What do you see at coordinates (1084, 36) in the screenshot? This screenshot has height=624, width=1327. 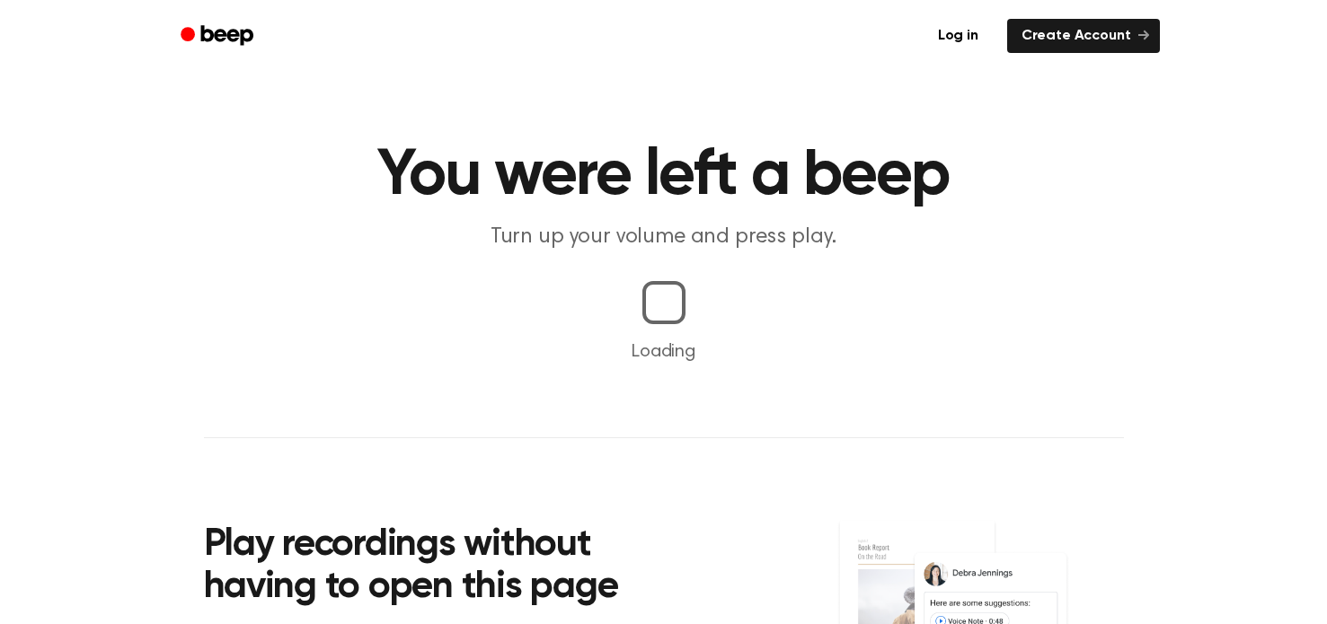 I see `a: Create Account` at bounding box center [1084, 36].